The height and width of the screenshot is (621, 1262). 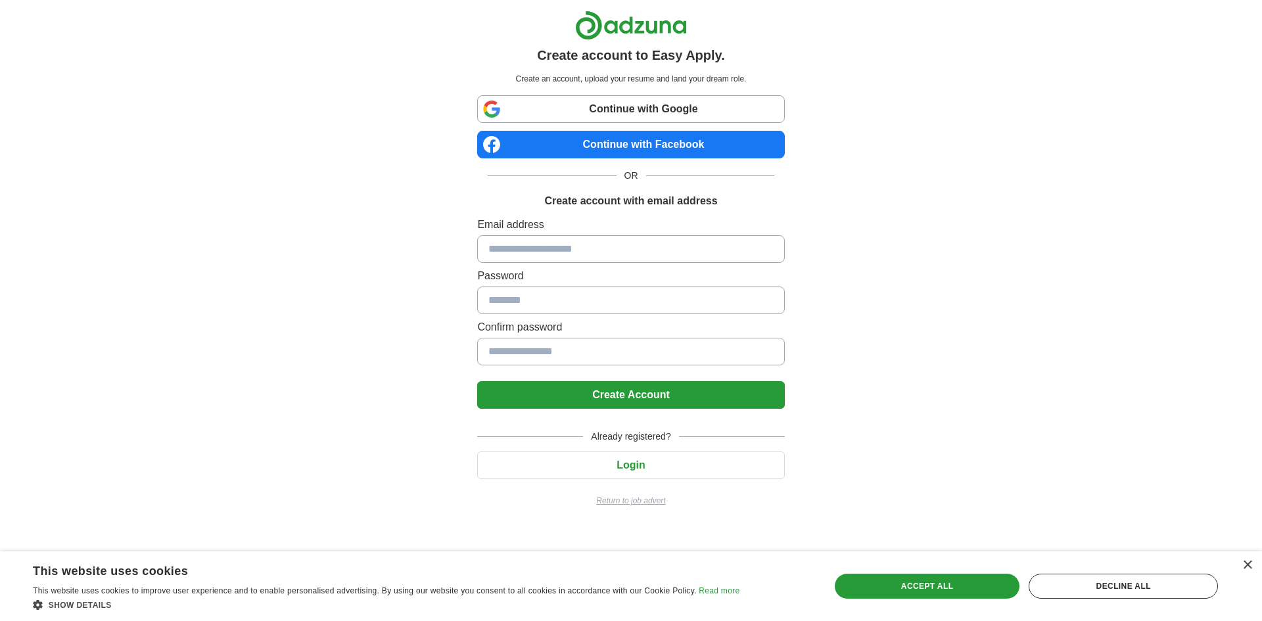 I want to click on div: Close, so click(x=1246, y=565).